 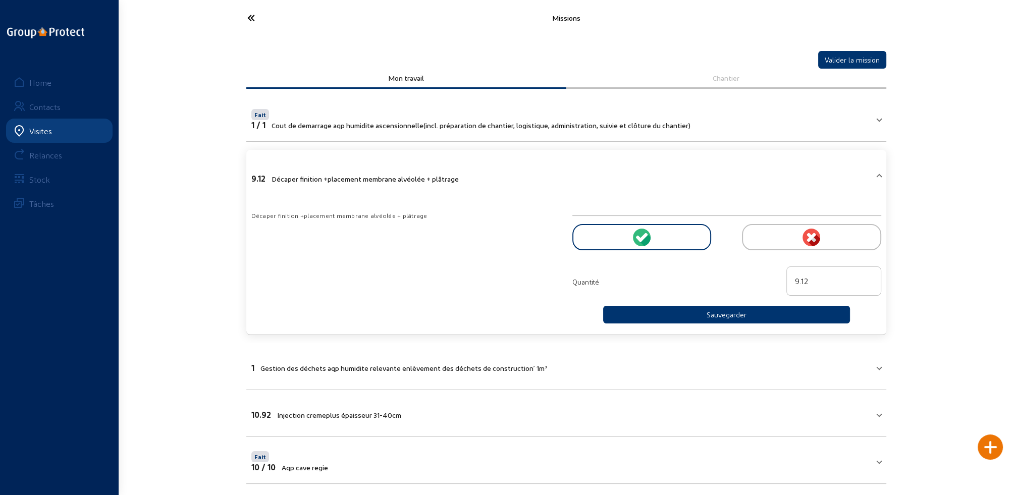 I want to click on span: Quantité, so click(x=586, y=282).